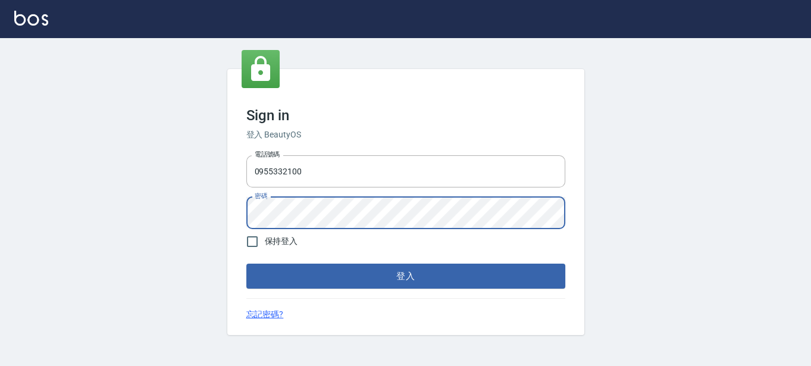 This screenshot has height=366, width=811. What do you see at coordinates (267, 154) in the screenshot?
I see `label: 電話號碼` at bounding box center [267, 154].